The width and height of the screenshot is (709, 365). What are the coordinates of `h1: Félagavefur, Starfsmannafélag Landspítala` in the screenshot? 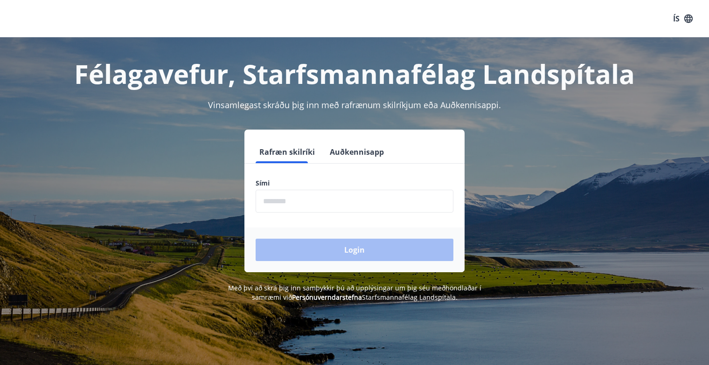 It's located at (355, 74).